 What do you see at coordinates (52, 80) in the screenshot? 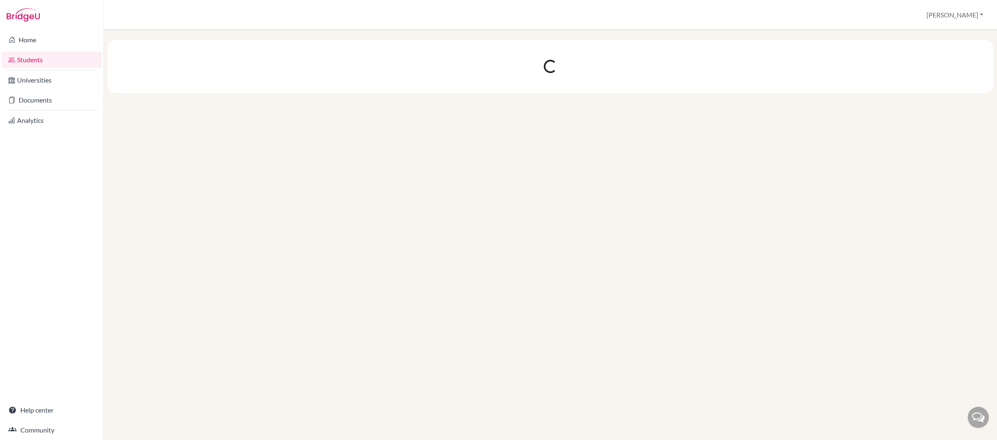
I see `a: Universities` at bounding box center [52, 80].